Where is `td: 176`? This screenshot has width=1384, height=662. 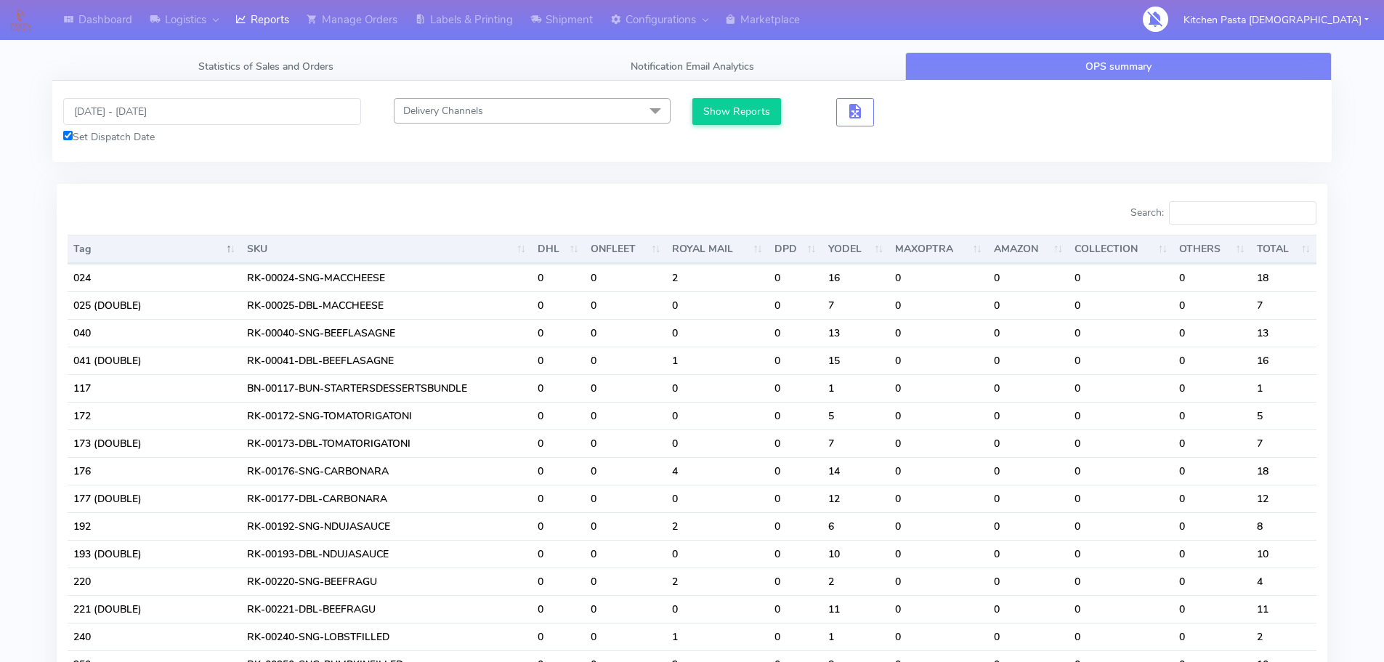
td: 176 is located at coordinates (154, 471).